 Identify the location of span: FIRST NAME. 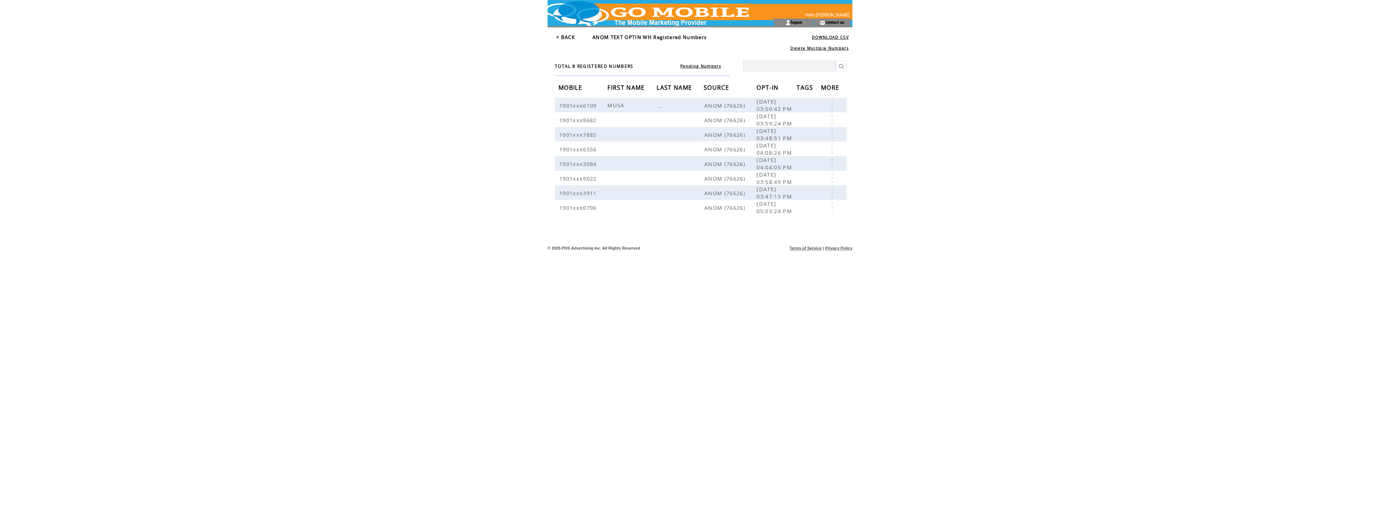
(627, 88).